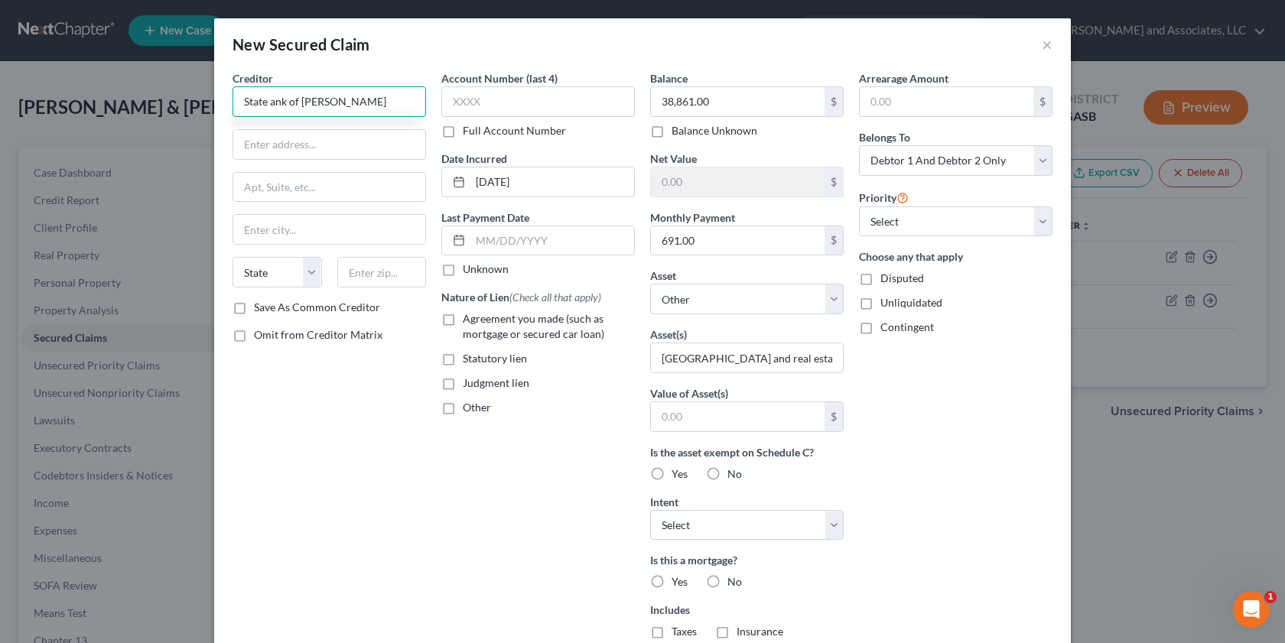 The height and width of the screenshot is (643, 1285). I want to click on span: Asset, so click(663, 275).